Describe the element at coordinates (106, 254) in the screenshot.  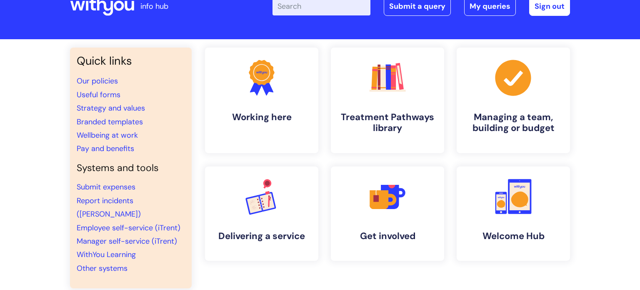
I see `a: WithYou Learning` at that location.